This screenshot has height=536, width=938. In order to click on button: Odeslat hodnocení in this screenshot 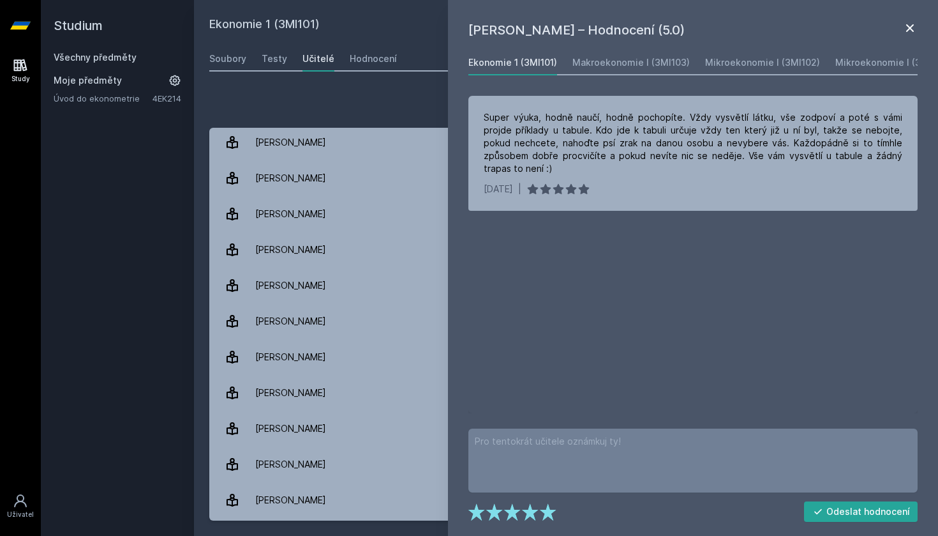, I will do `click(861, 511)`.